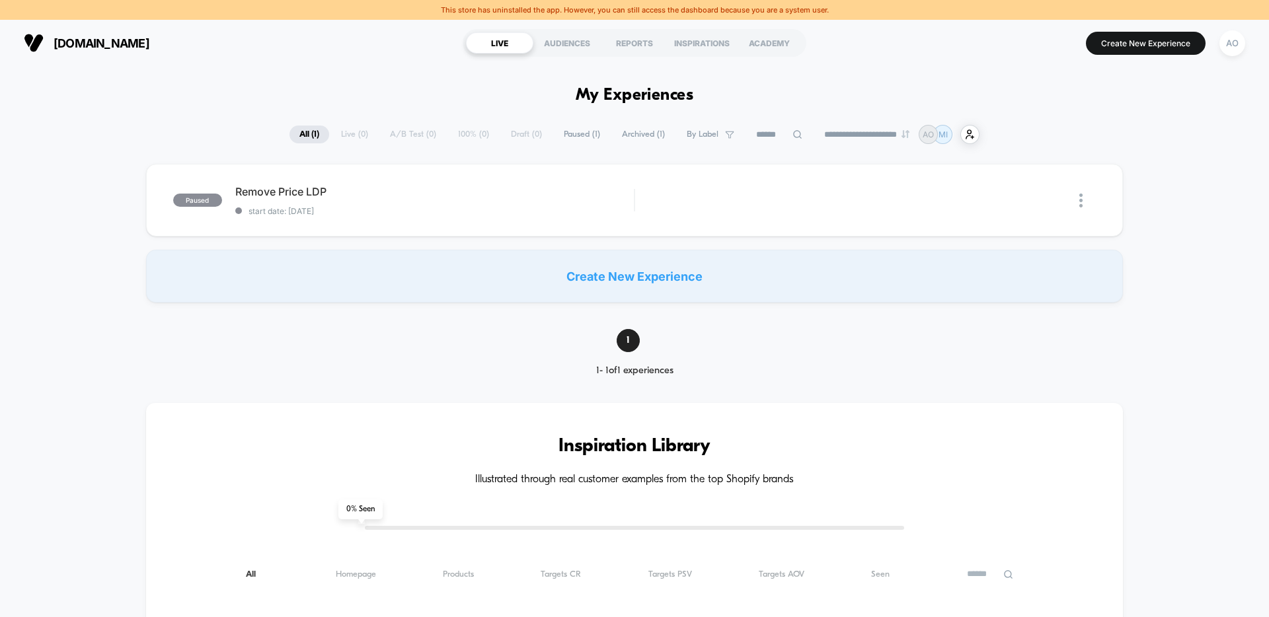 This screenshot has width=1269, height=617. I want to click on span: 1, so click(628, 340).